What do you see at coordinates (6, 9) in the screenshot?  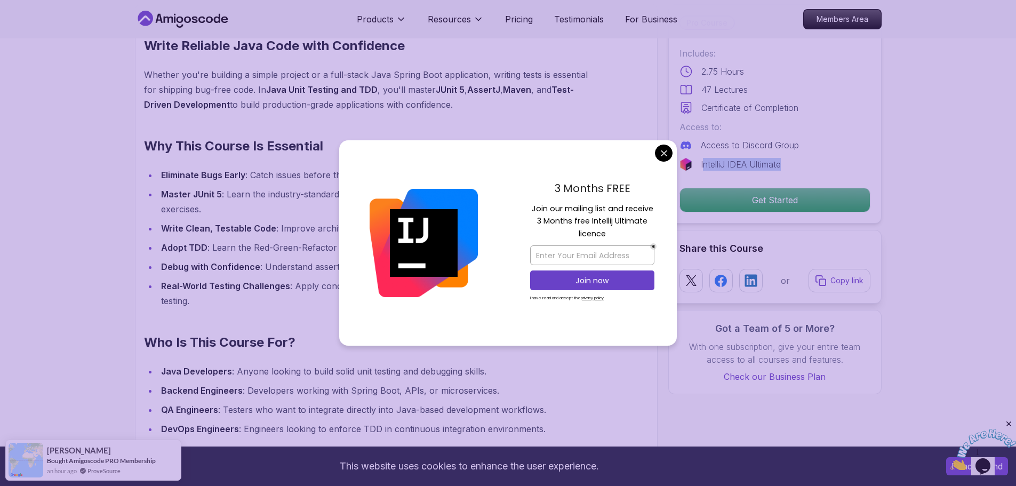 I see `span: 1` at bounding box center [6, 9].